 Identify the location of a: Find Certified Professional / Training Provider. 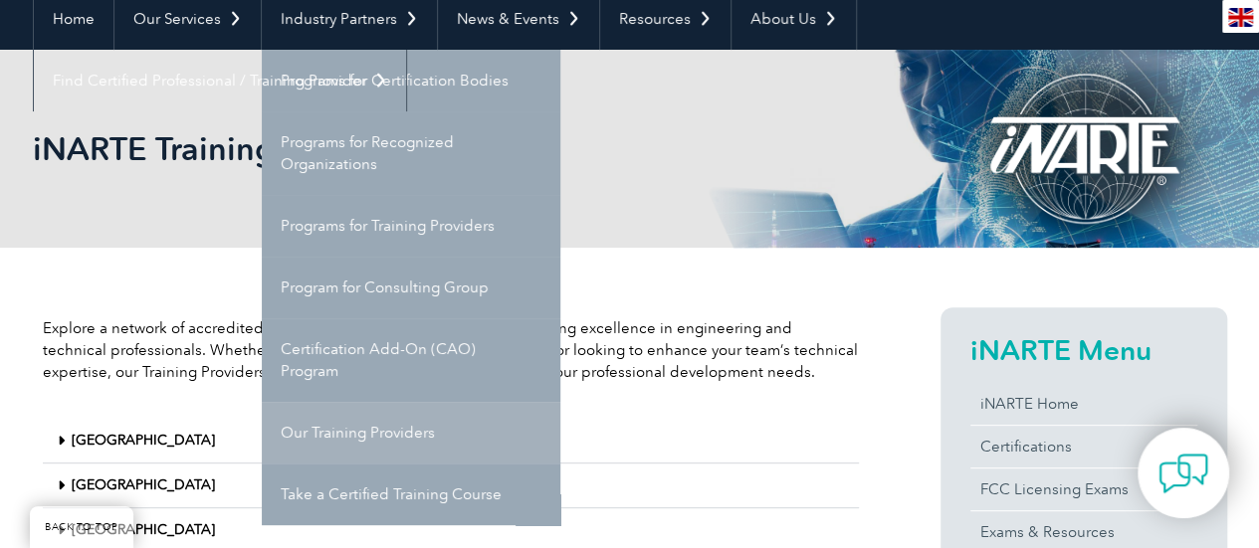
(220, 81).